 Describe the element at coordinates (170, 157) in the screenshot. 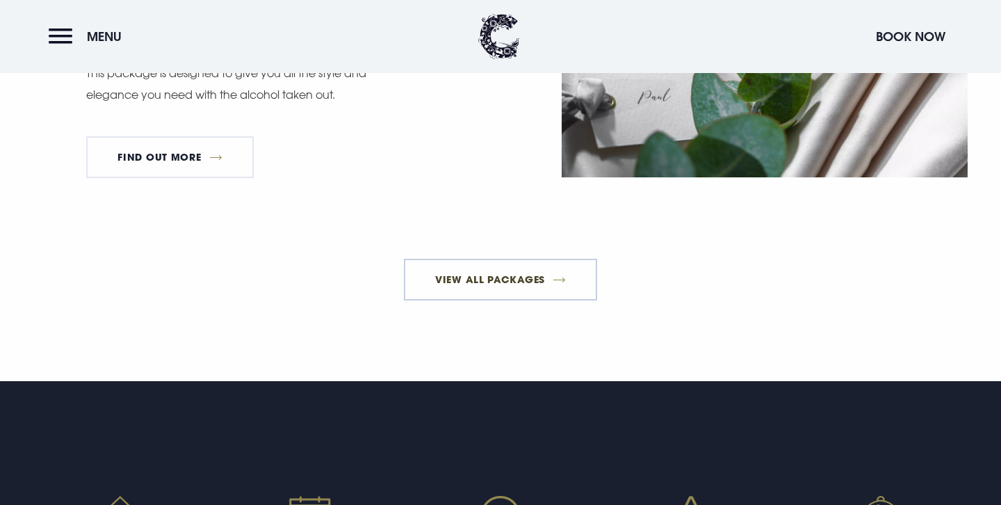

I see `a: FIND OUT MORE` at that location.